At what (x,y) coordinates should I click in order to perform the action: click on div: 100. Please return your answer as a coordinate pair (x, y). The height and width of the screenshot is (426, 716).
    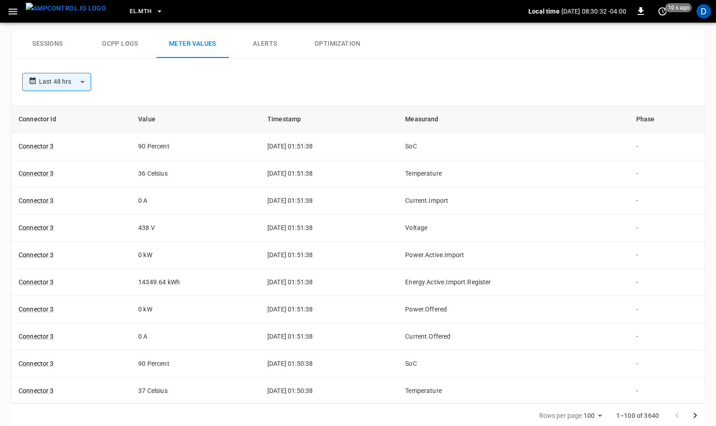
    Looking at the image, I should click on (594, 416).